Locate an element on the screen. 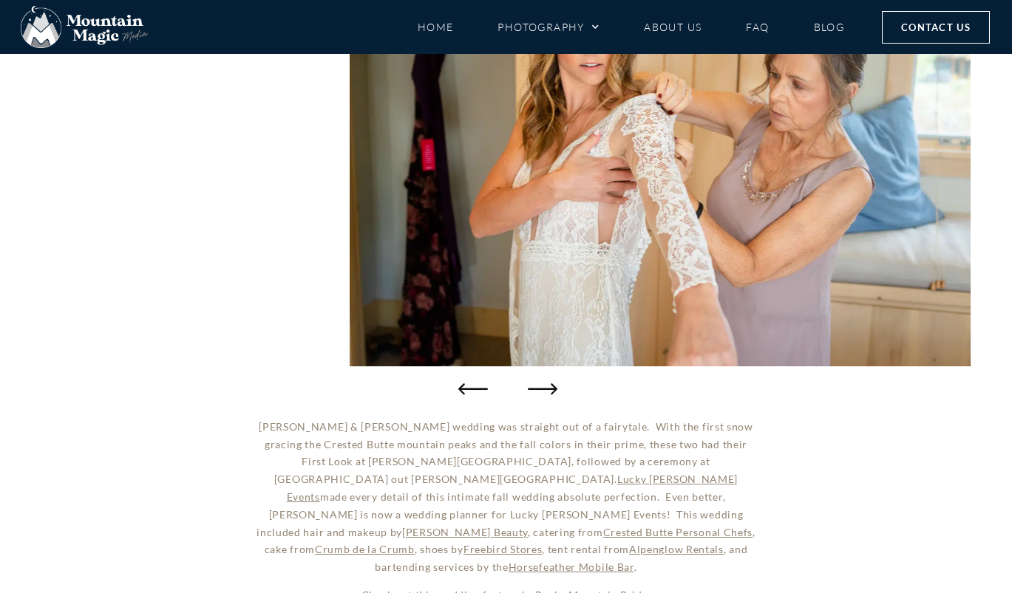 This screenshot has height=593, width=1012. img: Mountain Magic Media photography logo Crested Butte Photographer is located at coordinates (84, 27).